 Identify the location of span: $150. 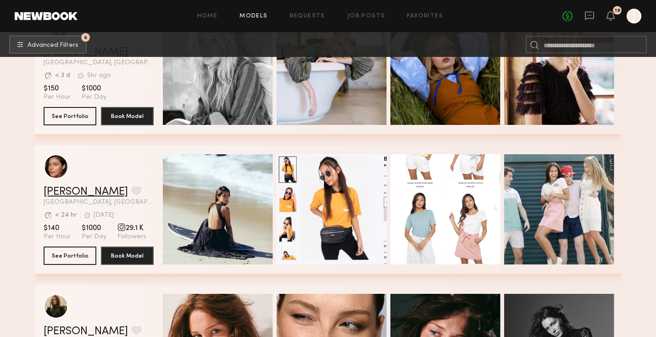
(57, 88).